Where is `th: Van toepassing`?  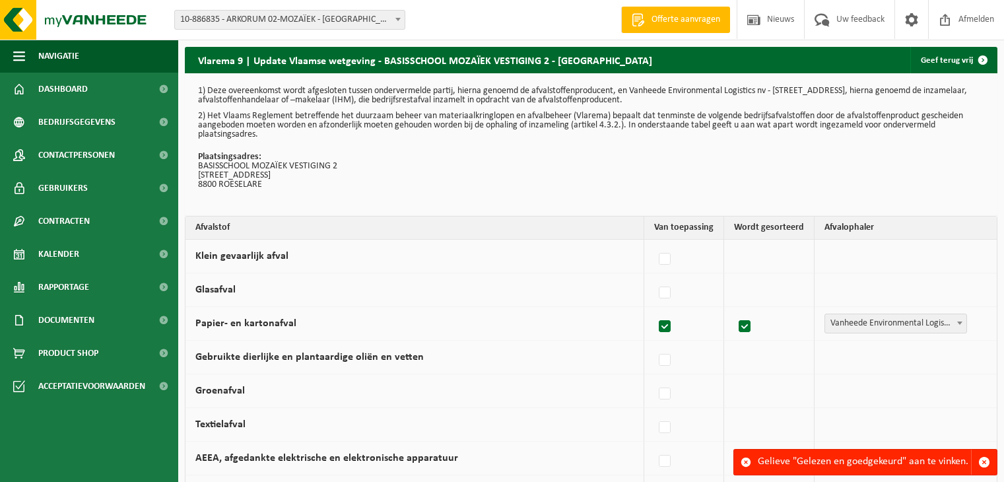
th: Van toepassing is located at coordinates (684, 228).